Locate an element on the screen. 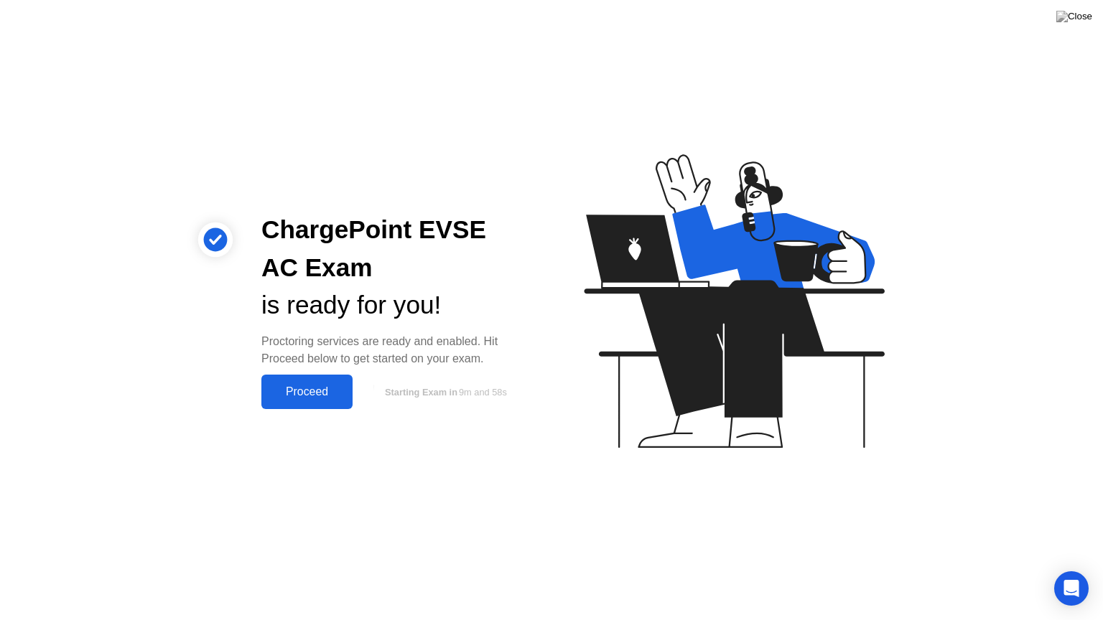 The height and width of the screenshot is (620, 1103). img: Close is located at coordinates (1074, 17).